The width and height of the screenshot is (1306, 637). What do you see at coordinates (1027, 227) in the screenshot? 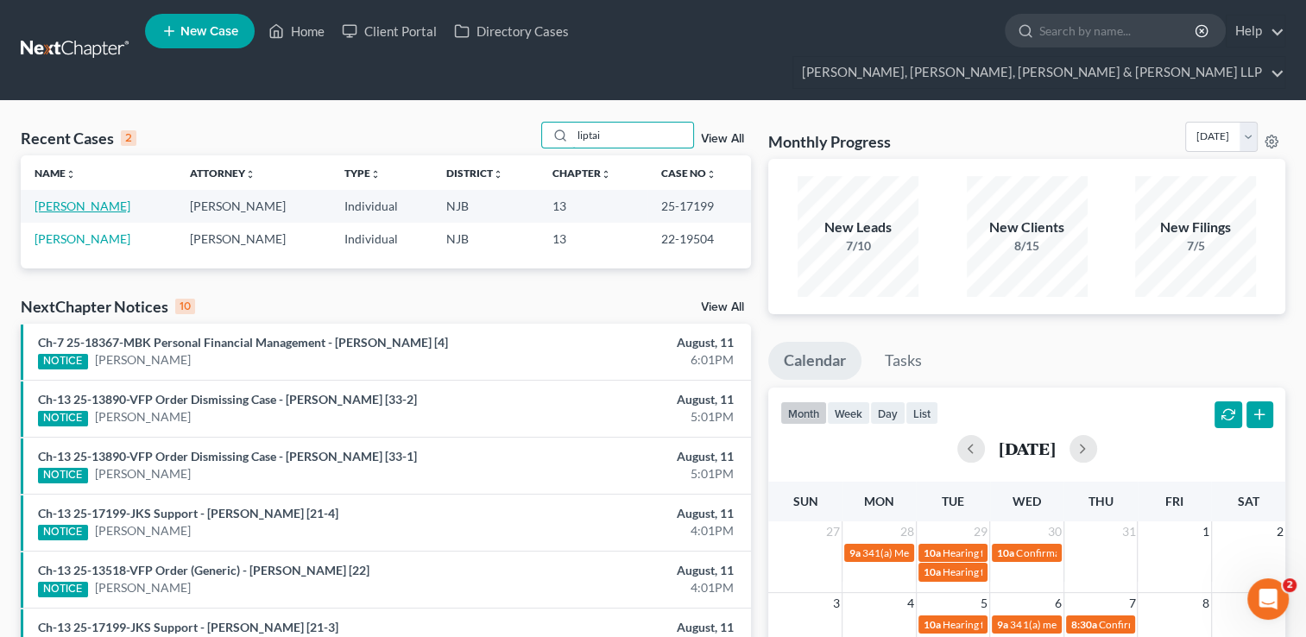
I see `div: New Clients` at bounding box center [1027, 227].